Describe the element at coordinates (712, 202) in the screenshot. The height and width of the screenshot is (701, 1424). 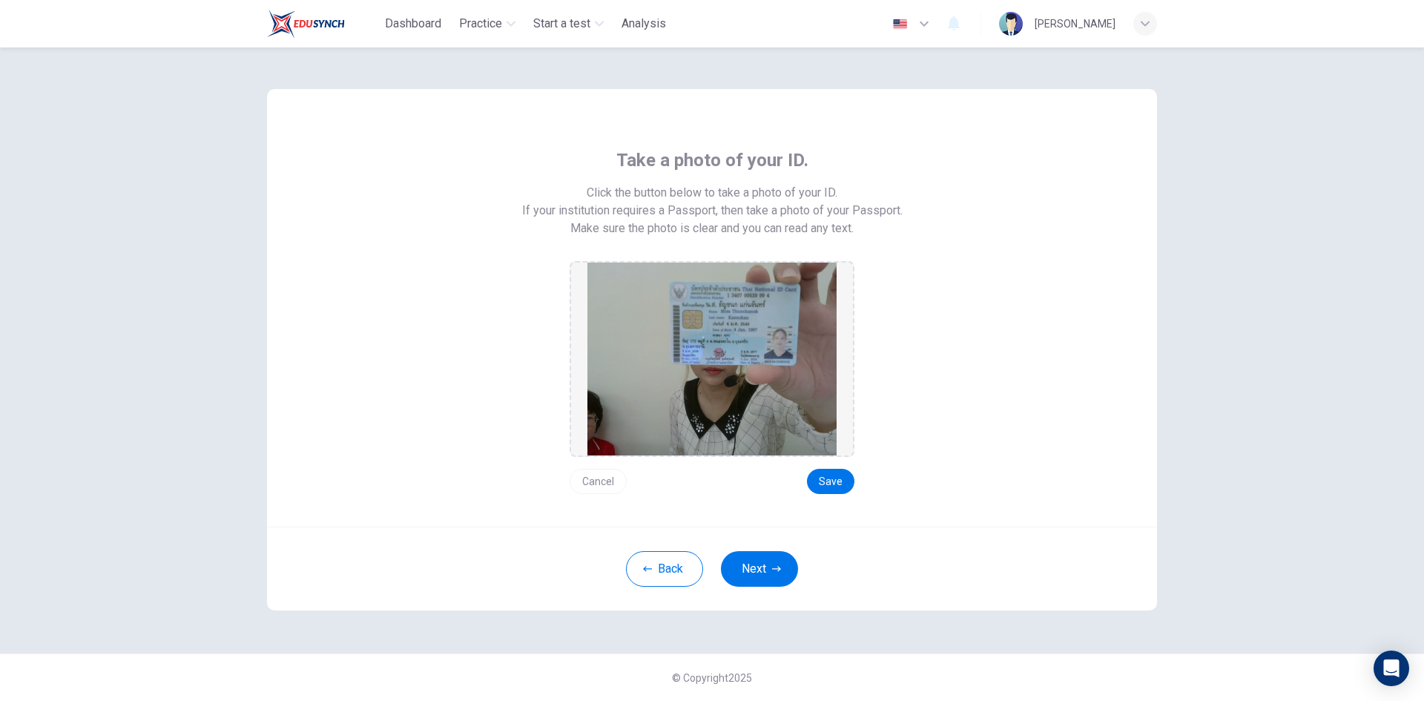
I see `span: Click the button below to take a photo of your ID. If your institution requires a Passport, then ...` at that location.